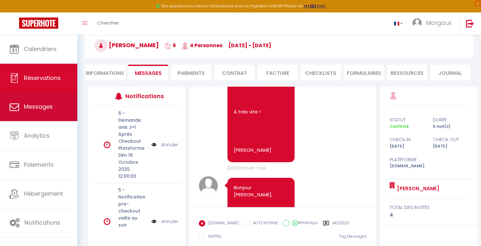  I want to click on img: avatar.png, so click(208, 185).